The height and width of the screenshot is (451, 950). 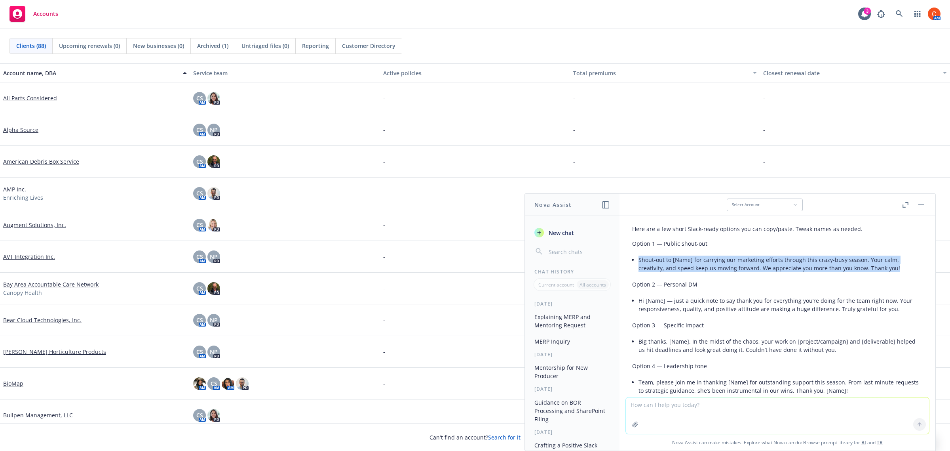 What do you see at coordinates (13, 383) in the screenshot?
I see `a: BioMap` at bounding box center [13, 383].